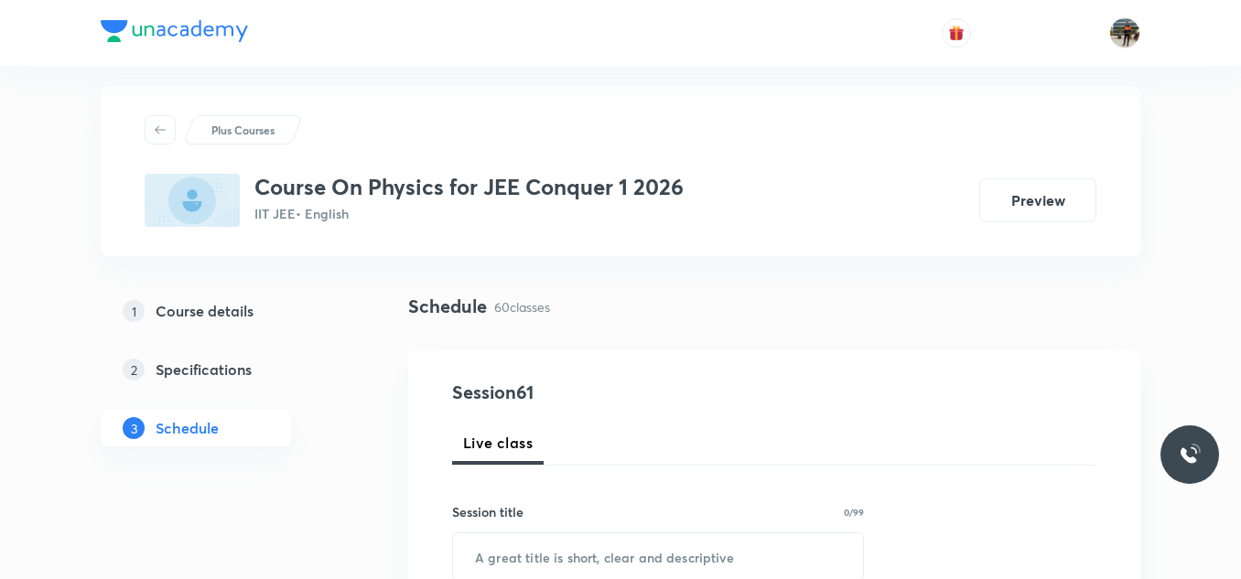 This screenshot has height=579, width=1241. I want to click on h6: Session title, so click(488, 512).